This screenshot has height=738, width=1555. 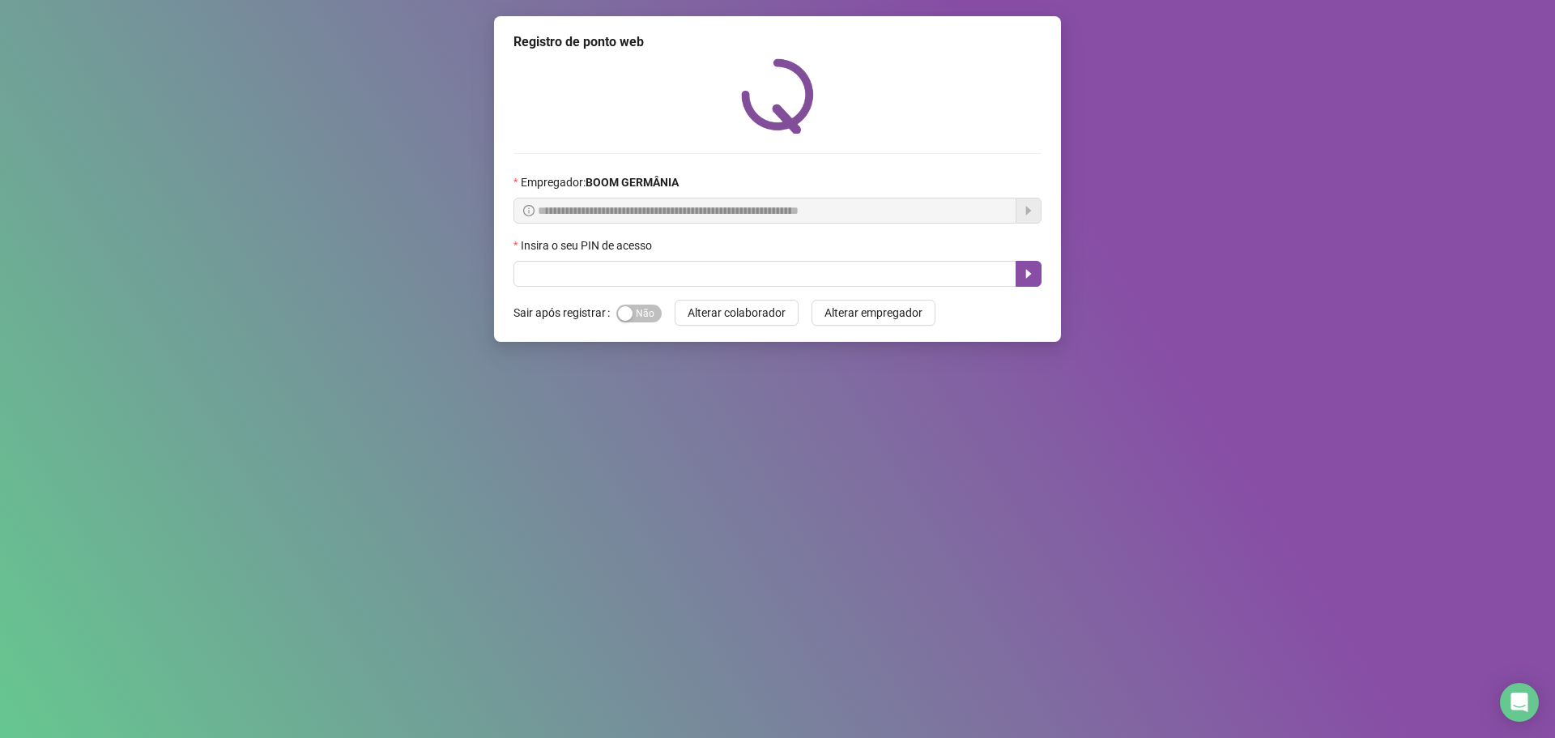 What do you see at coordinates (778, 42) in the screenshot?
I see `div: Registro de ponto web` at bounding box center [778, 42].